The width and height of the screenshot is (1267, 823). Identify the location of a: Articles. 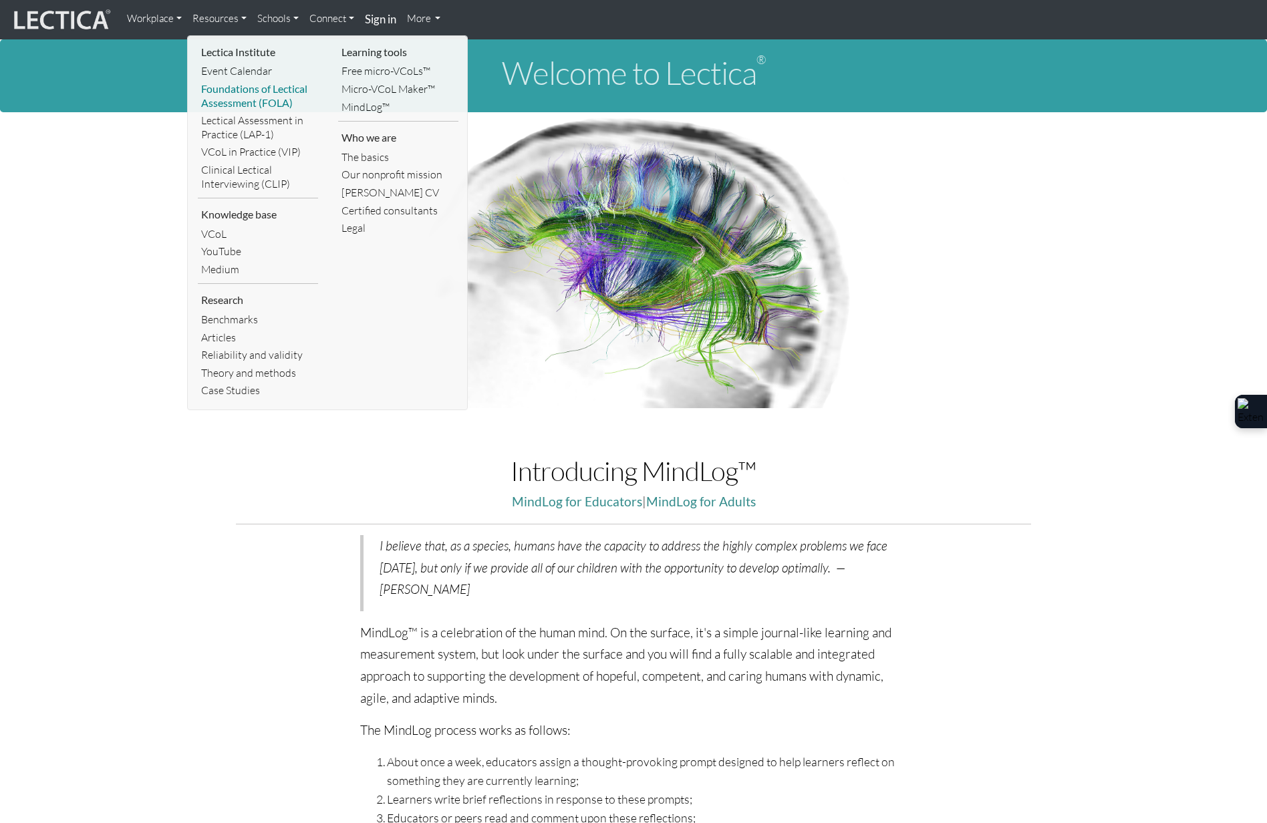
(258, 337).